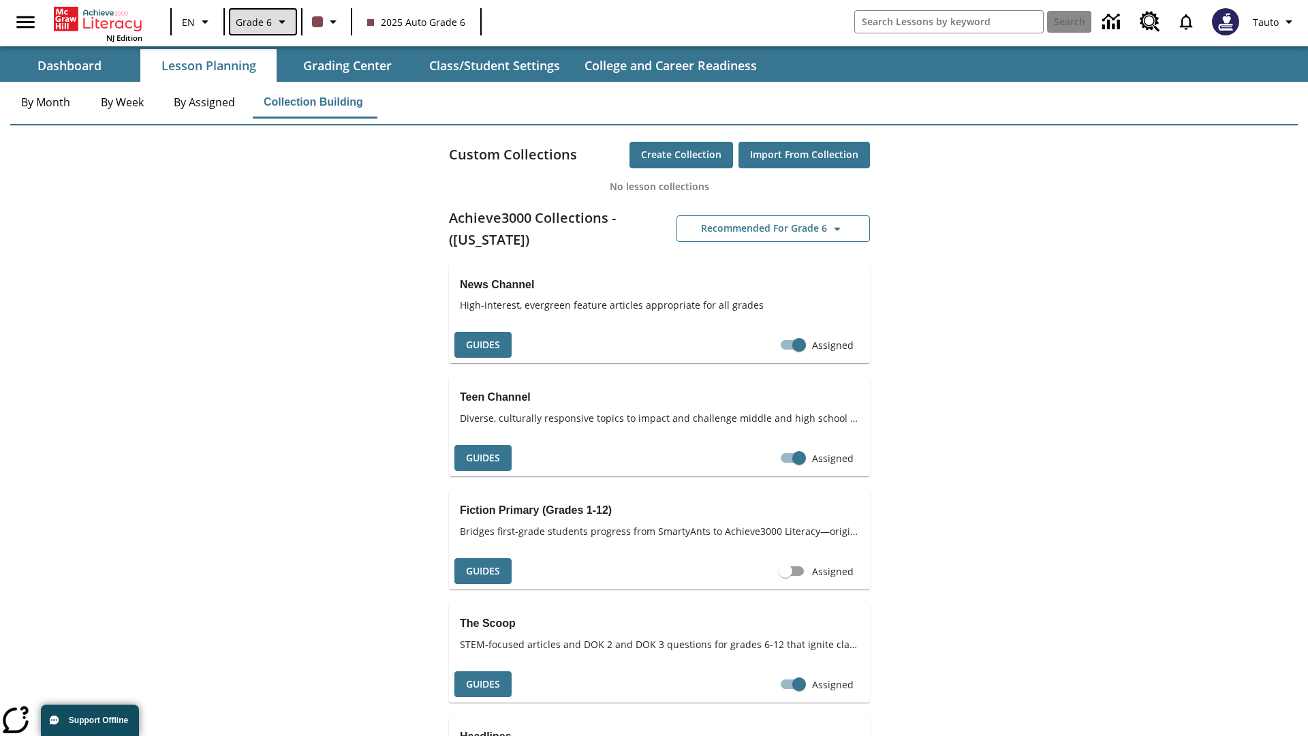 This screenshot has width=1308, height=736. What do you see at coordinates (347, 65) in the screenshot?
I see `button: Grading Center` at bounding box center [347, 65].